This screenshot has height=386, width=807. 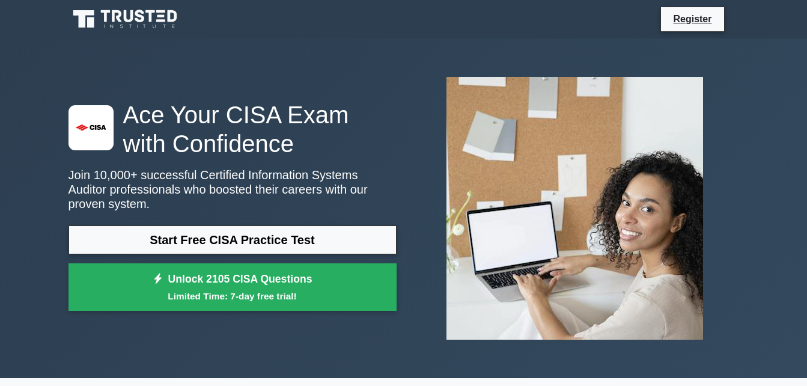 What do you see at coordinates (232, 240) in the screenshot?
I see `a: Start Free CISA Practice Test` at bounding box center [232, 240].